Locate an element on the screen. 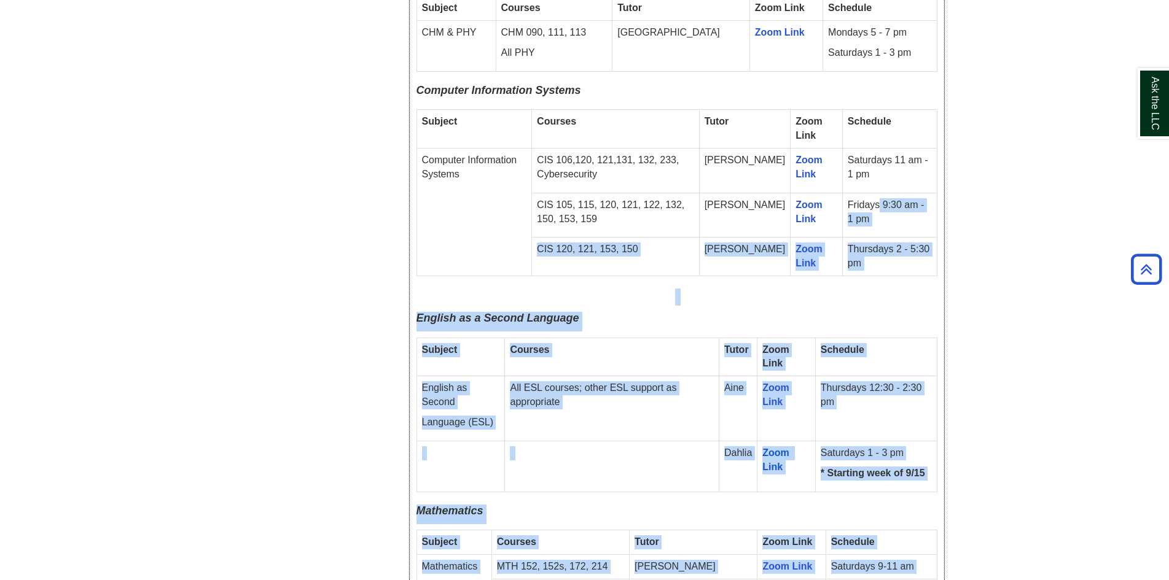 Image resolution: width=1169 pixels, height=580 pixels. p: CIS 105, 115, 120, 121, 122, 132, 150, 153, 159 is located at coordinates (615, 213).